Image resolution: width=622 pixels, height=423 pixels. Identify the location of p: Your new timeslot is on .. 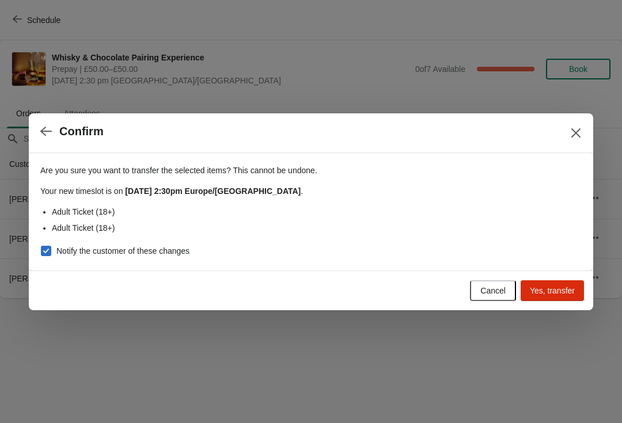
(311, 191).